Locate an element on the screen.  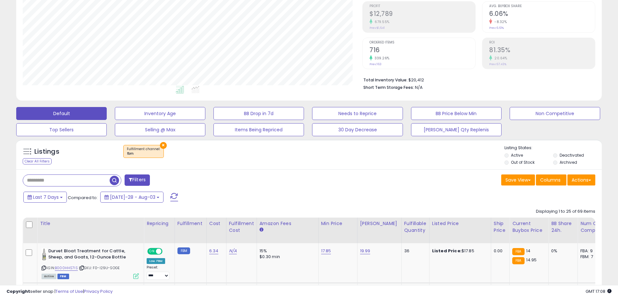
div: $0.30 min is located at coordinates (286, 257).